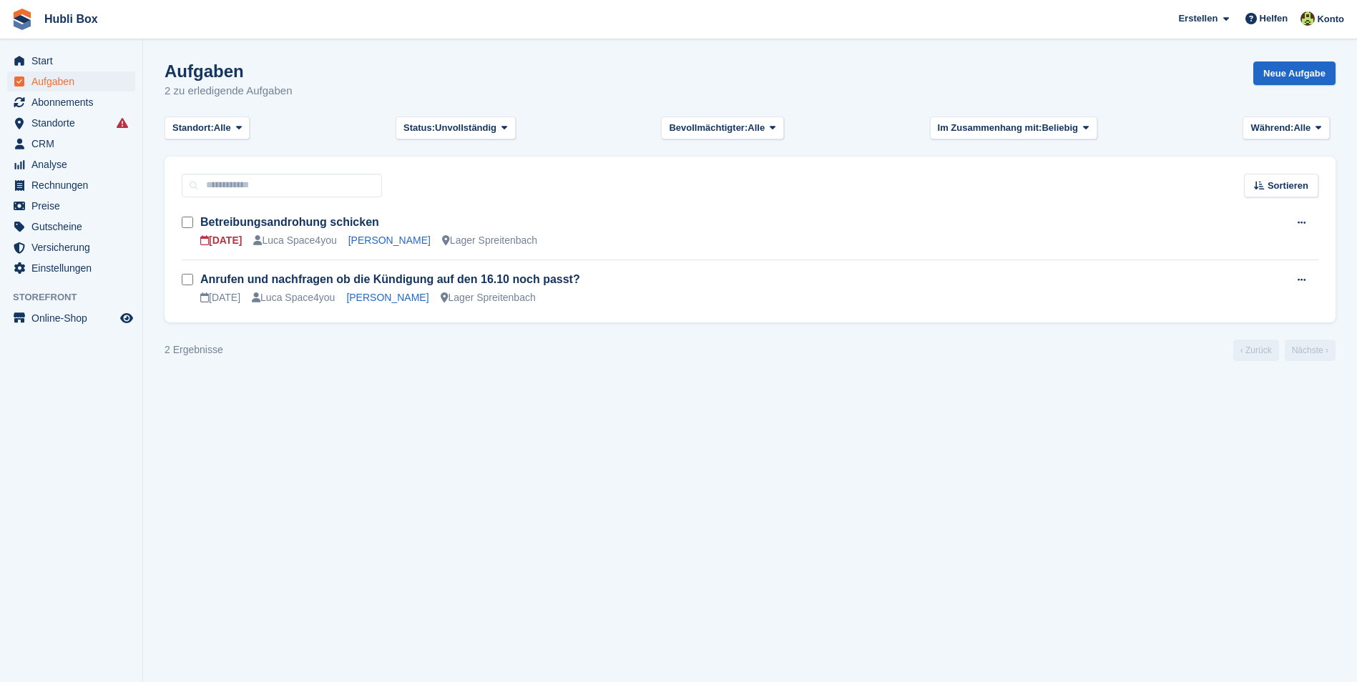 The height and width of the screenshot is (682, 1357). Describe the element at coordinates (290, 222) in the screenshot. I see `a: Betreibungsandrohung schicken` at that location.